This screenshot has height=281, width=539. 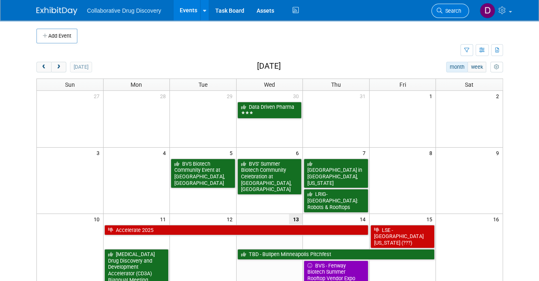 What do you see at coordinates (99, 153) in the screenshot?
I see `span: 3` at bounding box center [99, 153].